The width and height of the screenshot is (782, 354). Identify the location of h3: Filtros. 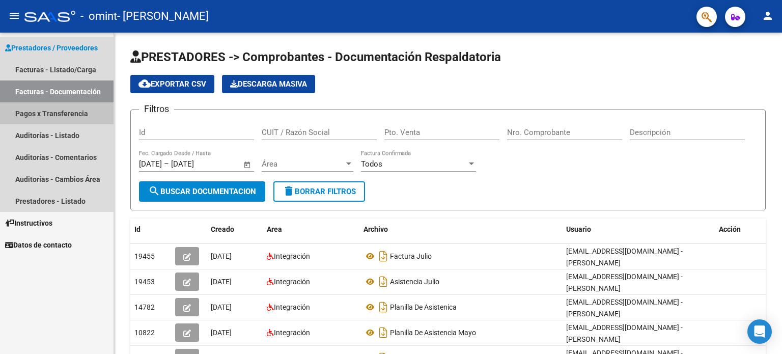
(156, 109).